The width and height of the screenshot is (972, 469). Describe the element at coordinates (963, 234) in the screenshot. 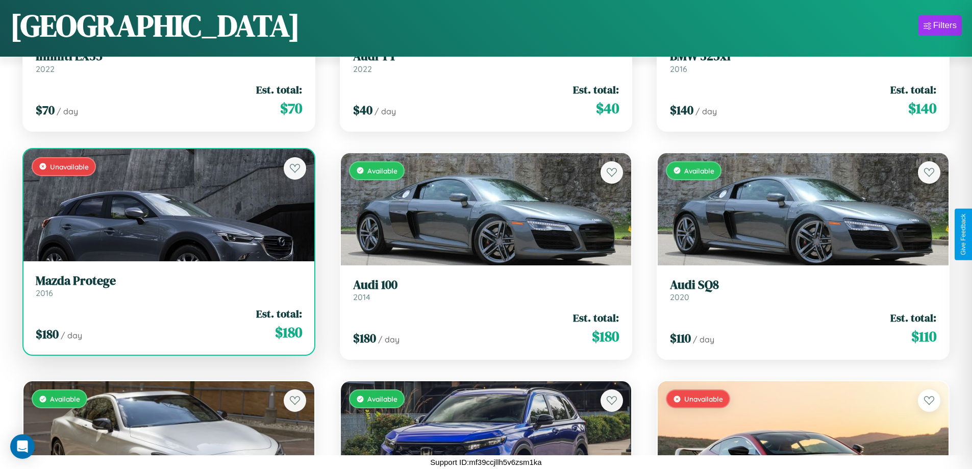

I see `div: Give Feedback` at that location.